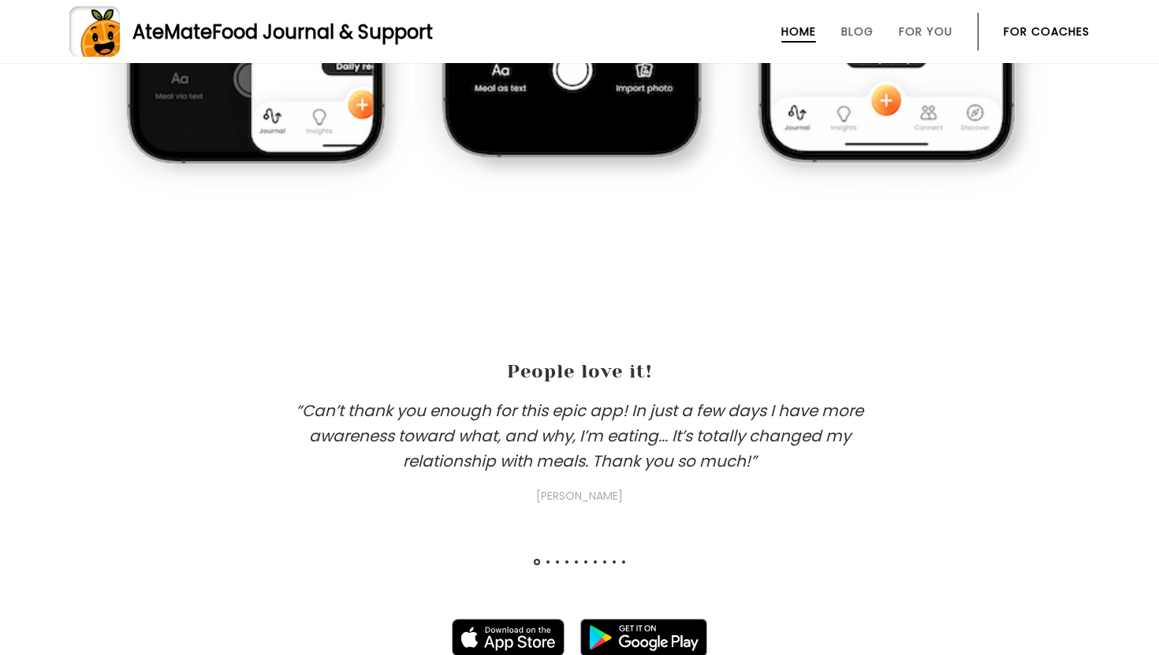 This screenshot has width=1159, height=655. I want to click on span: Food Journal & Support, so click(322, 32).